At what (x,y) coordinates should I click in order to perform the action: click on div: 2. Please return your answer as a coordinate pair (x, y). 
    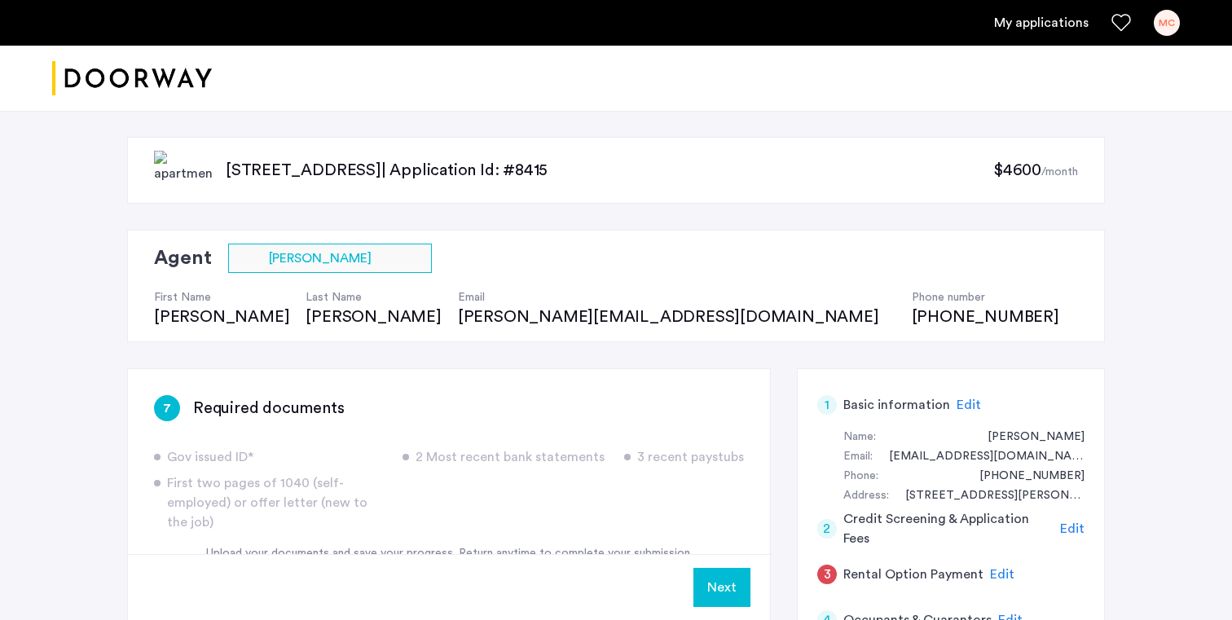
    Looking at the image, I should click on (827, 529).